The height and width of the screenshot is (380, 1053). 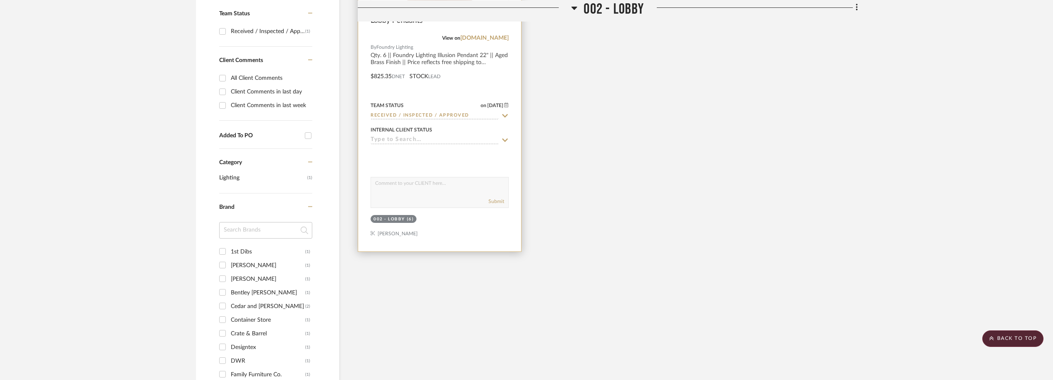 What do you see at coordinates (268, 334) in the screenshot?
I see `div: Crate & Barrel` at bounding box center [268, 334].